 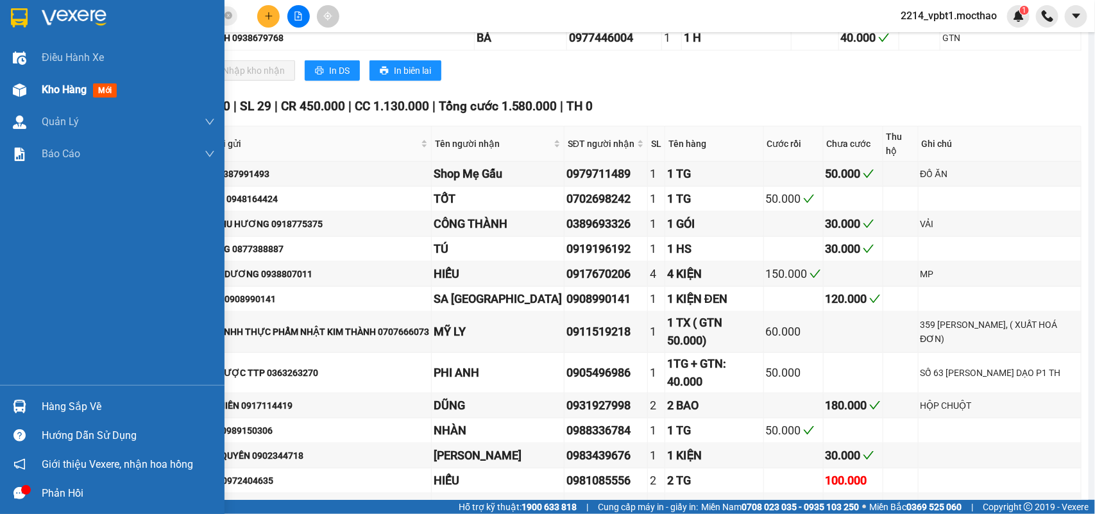 What do you see at coordinates (493, 144) in the screenshot?
I see `span: Tên người nhận` at bounding box center [493, 144].